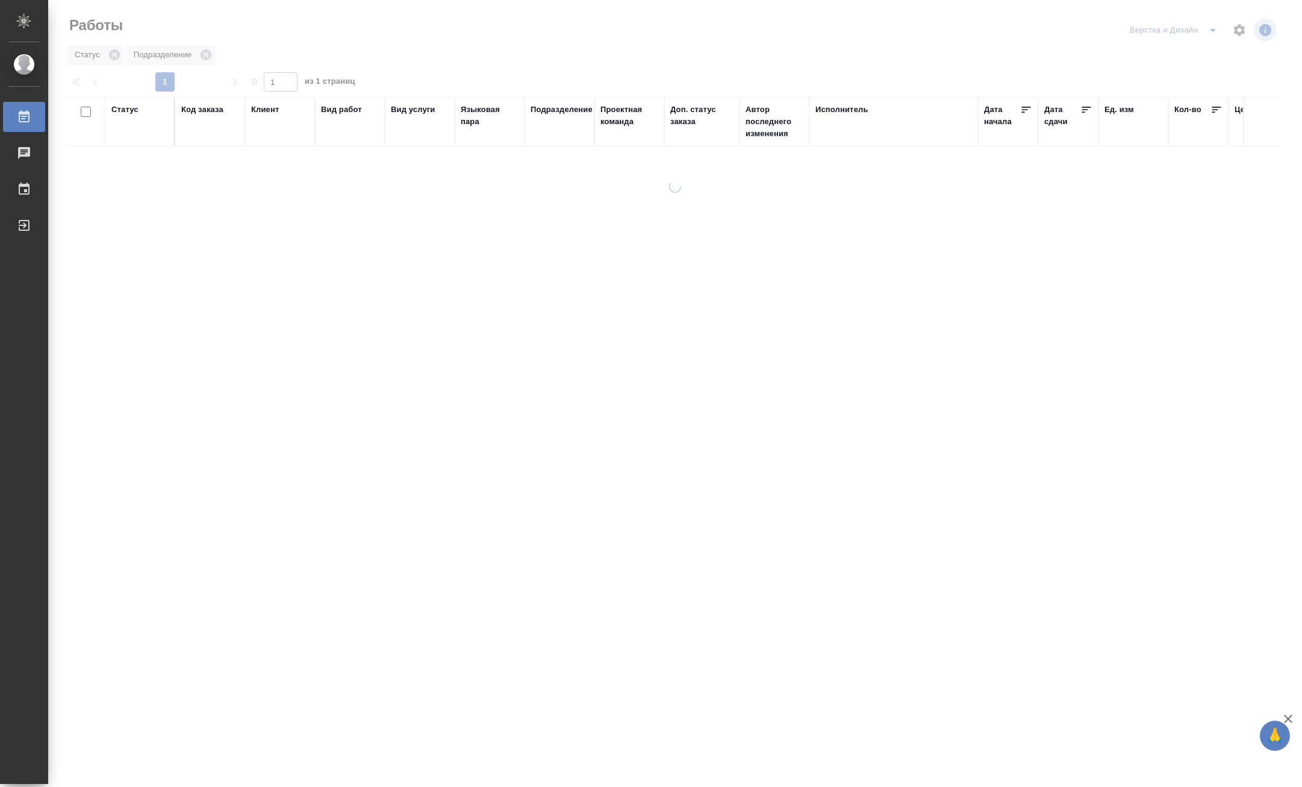 The width and height of the screenshot is (1302, 787). What do you see at coordinates (702, 116) in the screenshot?
I see `div: Доп. статус заказа` at bounding box center [702, 116].